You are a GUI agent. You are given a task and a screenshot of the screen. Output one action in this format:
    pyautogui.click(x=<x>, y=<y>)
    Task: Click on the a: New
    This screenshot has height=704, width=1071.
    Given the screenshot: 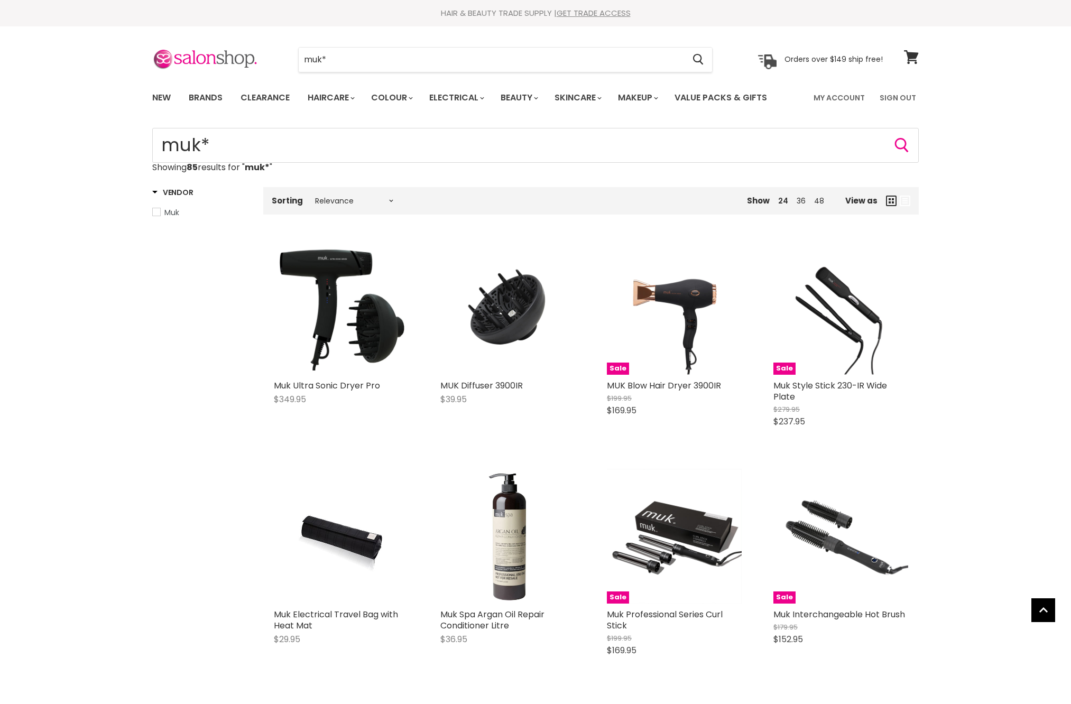 What is the action you would take?
    pyautogui.click(x=161, y=98)
    